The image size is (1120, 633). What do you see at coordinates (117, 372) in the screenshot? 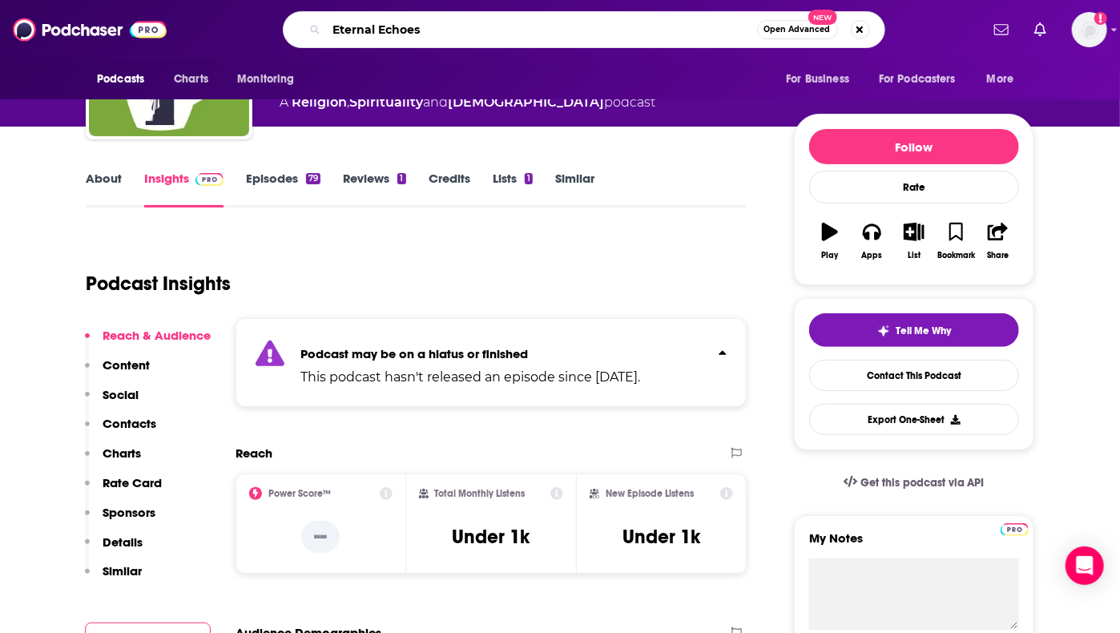
I see `button: Content` at bounding box center [117, 372].